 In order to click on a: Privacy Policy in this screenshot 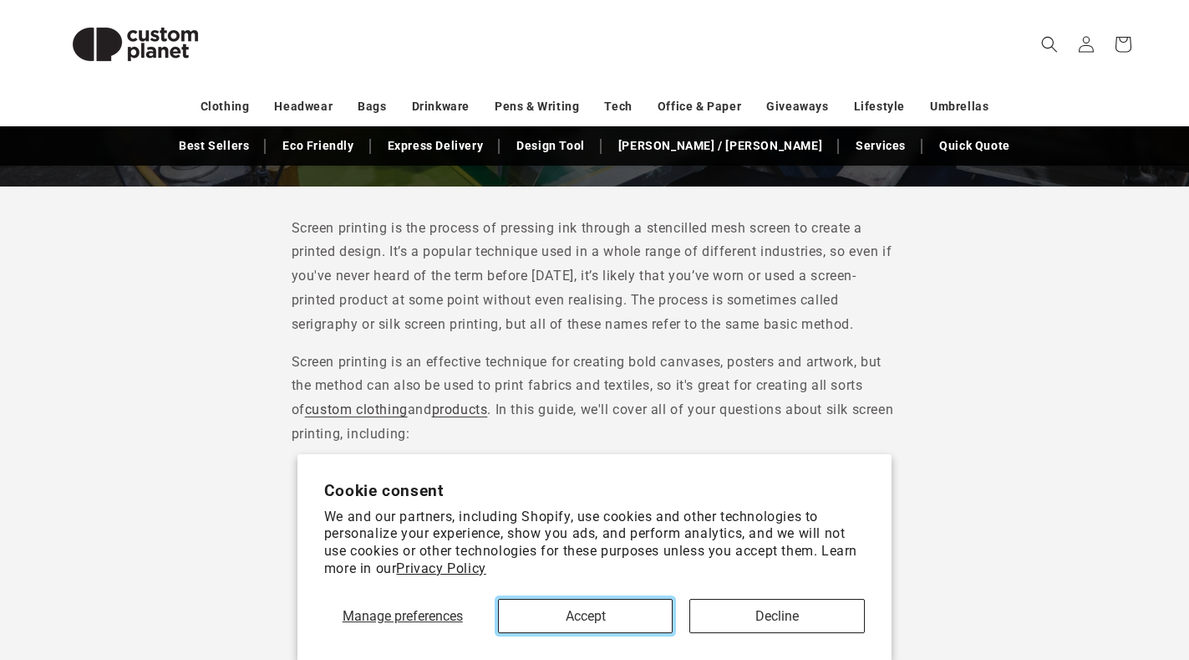, I will do `click(441, 568)`.